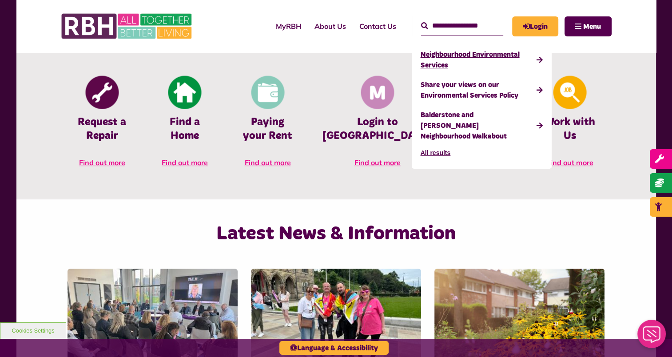 This screenshot has width=672, height=357. I want to click on span: Menu, so click(592, 27).